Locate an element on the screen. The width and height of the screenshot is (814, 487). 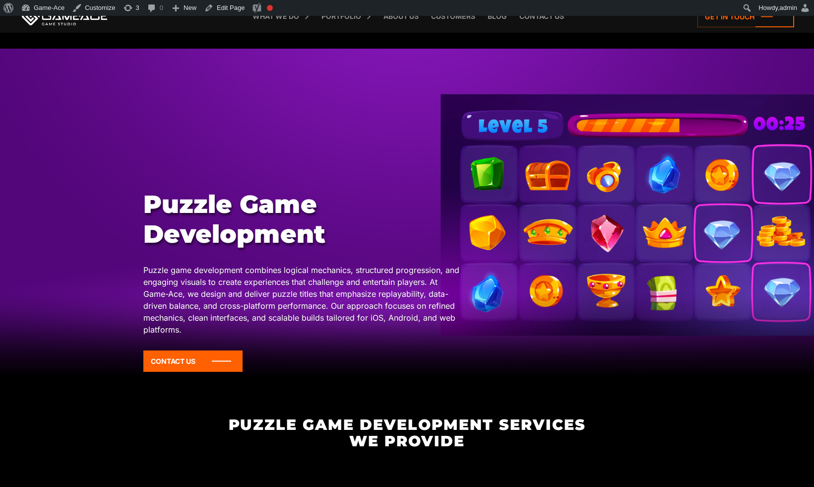
h2: Puzzle Game Development Services We Provide is located at coordinates (407, 433).